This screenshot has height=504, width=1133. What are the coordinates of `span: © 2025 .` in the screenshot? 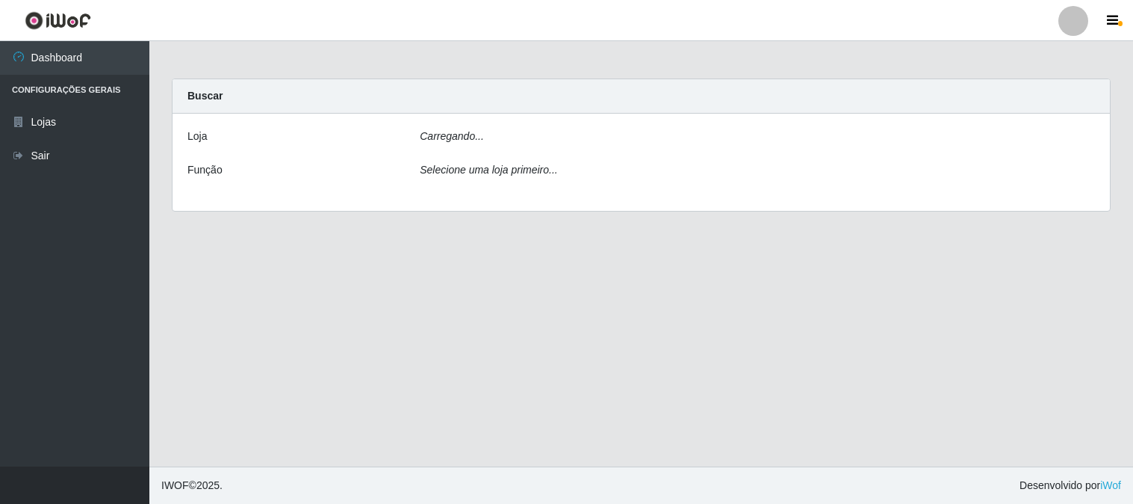 It's located at (192, 485).